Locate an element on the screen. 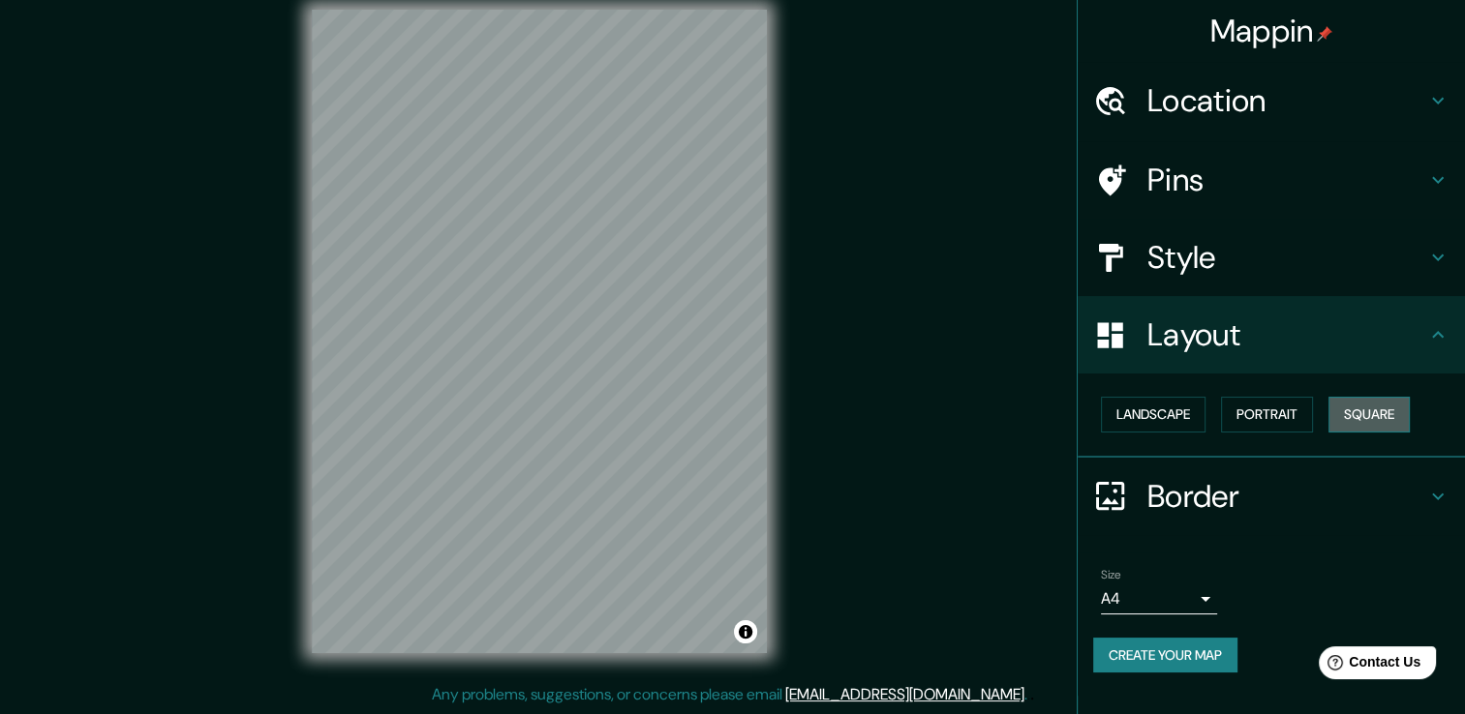 The height and width of the screenshot is (714, 1465). canvas: Map is located at coordinates (539, 331).